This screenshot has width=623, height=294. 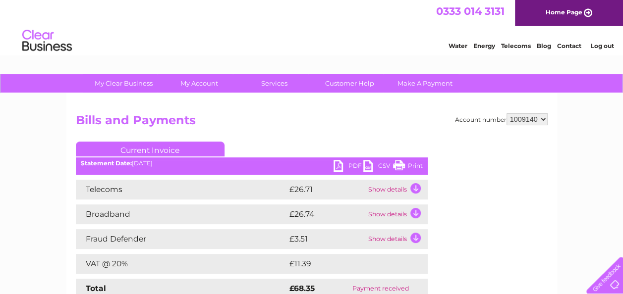 What do you see at coordinates (181, 190) in the screenshot?
I see `td: Telecoms` at bounding box center [181, 190].